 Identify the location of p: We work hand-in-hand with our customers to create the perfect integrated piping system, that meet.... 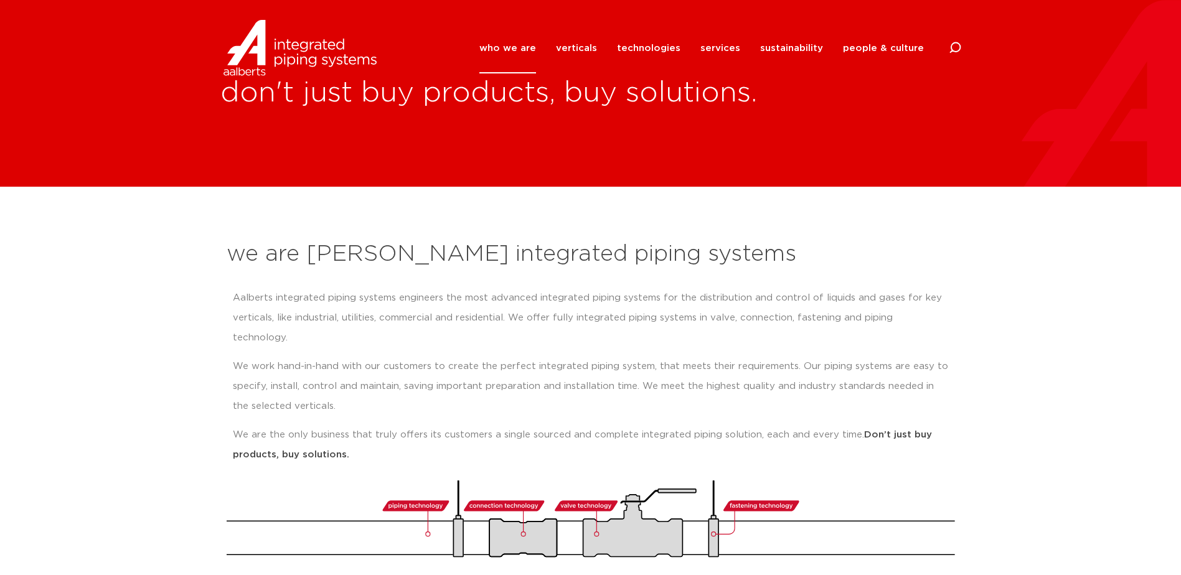
(591, 387).